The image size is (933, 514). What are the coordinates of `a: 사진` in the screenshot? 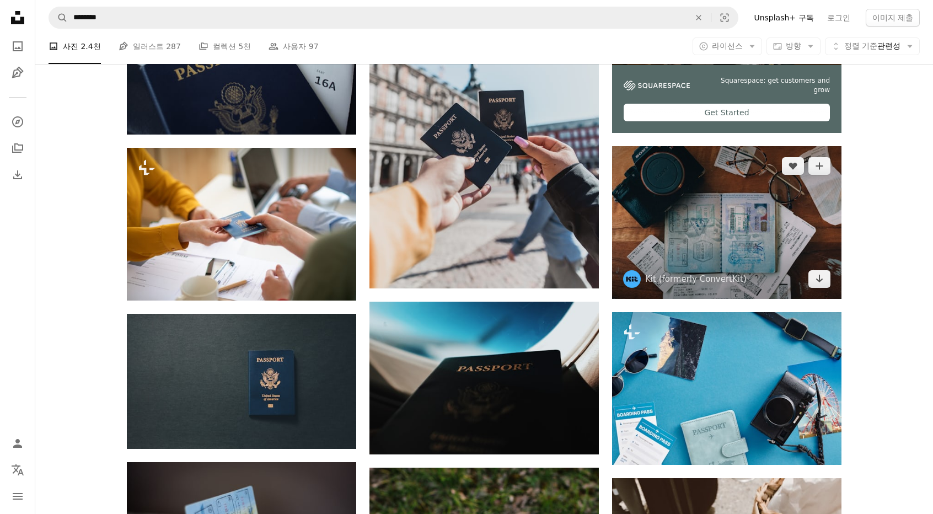 It's located at (18, 46).